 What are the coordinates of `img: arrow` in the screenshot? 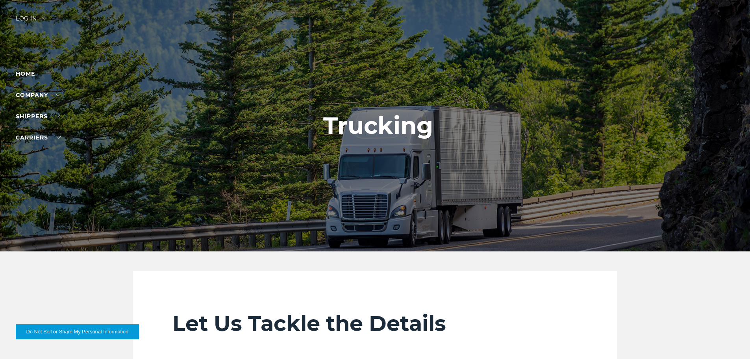 It's located at (45, 18).